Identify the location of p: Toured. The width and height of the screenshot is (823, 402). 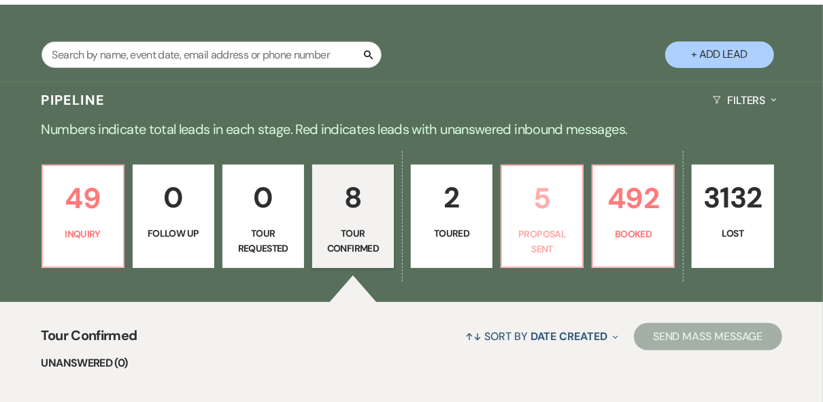
(452, 233).